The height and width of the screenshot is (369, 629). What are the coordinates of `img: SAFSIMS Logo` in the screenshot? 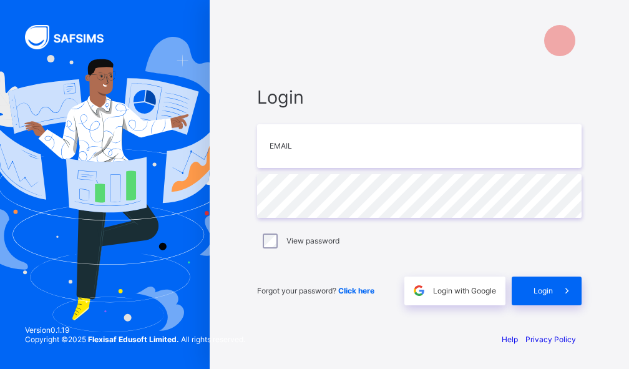 It's located at (72, 37).